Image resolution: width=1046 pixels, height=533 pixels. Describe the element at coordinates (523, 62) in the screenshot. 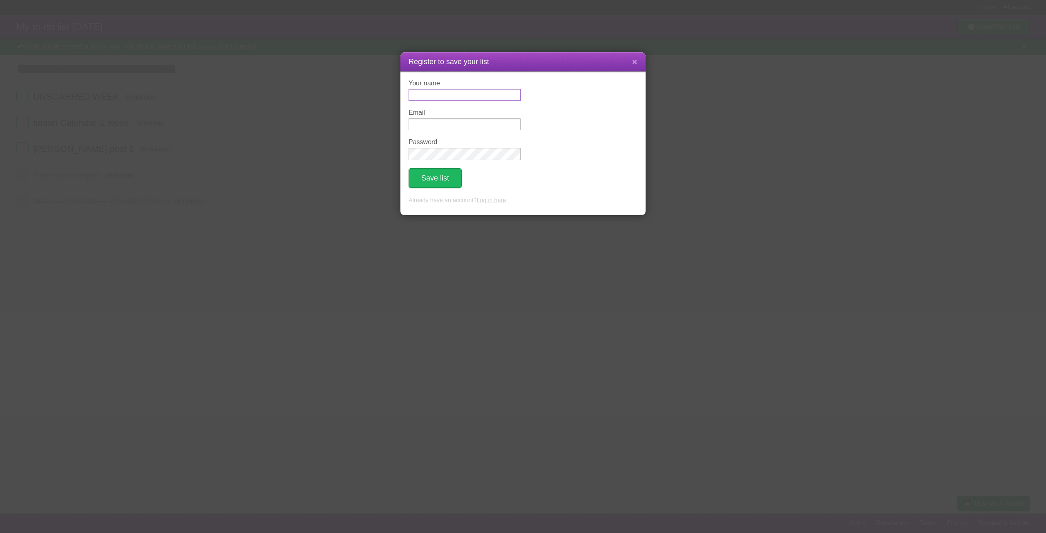

I see `h1: Register to save your list` at that location.